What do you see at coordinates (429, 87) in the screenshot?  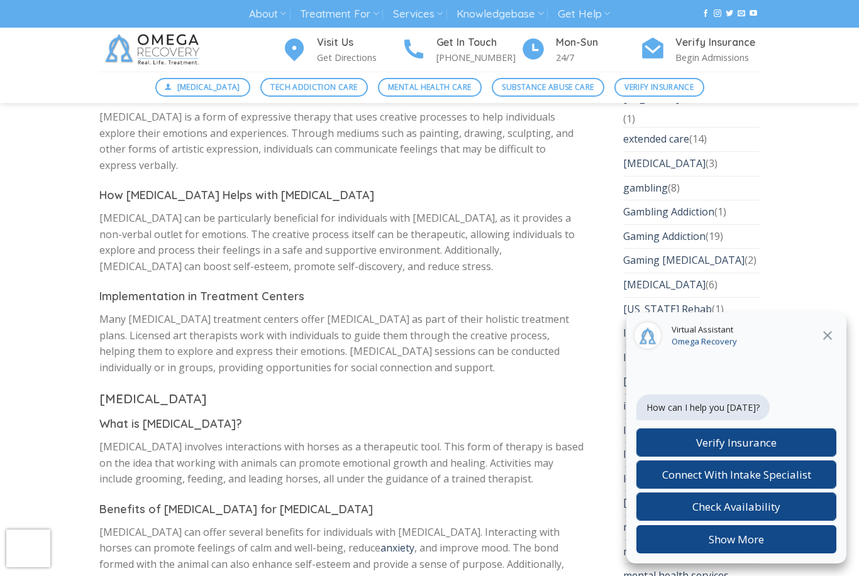 I see `a: Mental Health Care` at bounding box center [429, 87].